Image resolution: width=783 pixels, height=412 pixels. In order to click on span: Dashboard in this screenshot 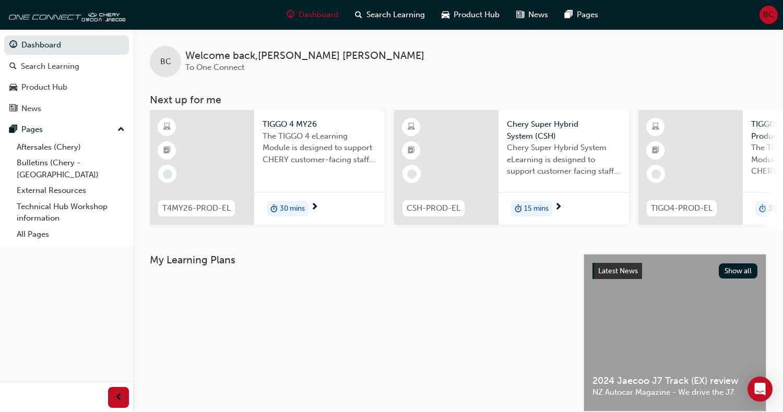, I will do `click(318, 15)`.